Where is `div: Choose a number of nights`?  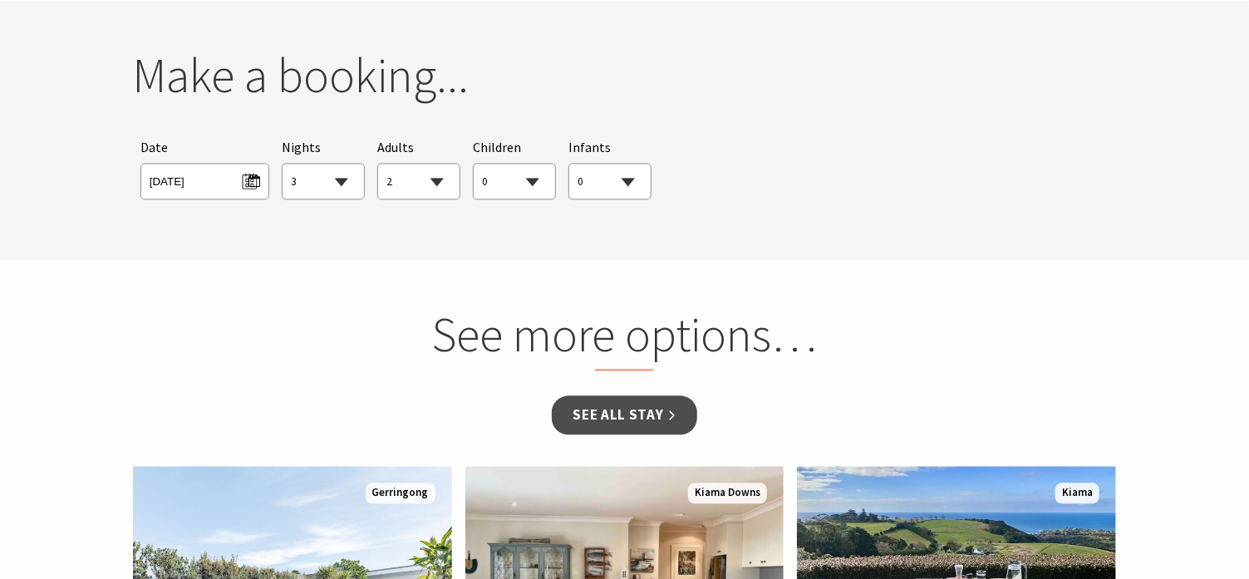 div: Choose a number of nights is located at coordinates (323, 168).